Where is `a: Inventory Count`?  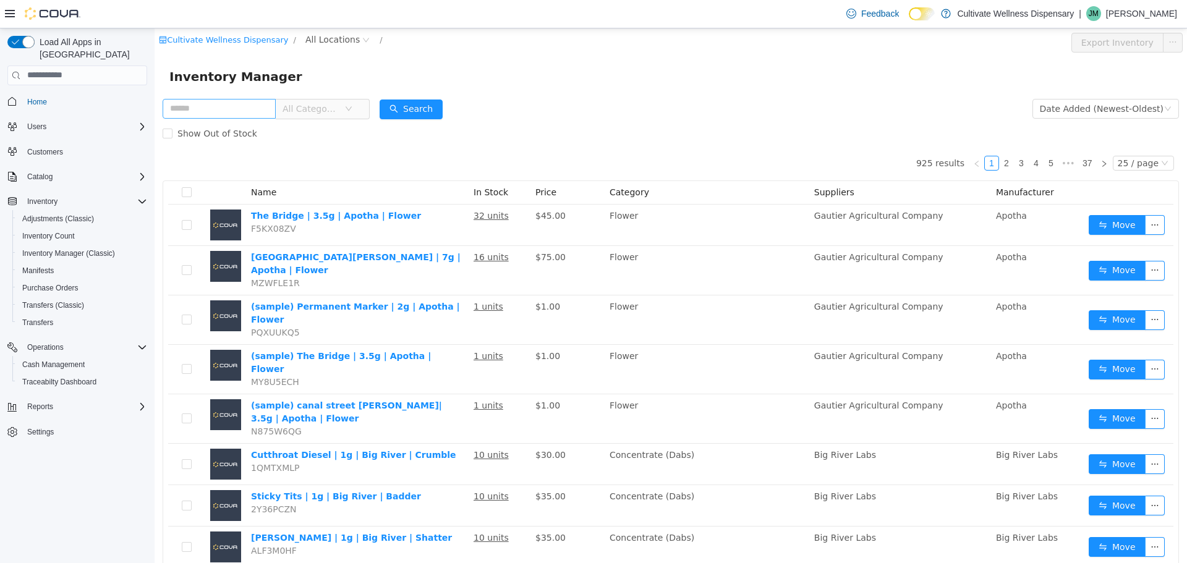
a: Inventory Count is located at coordinates (48, 236).